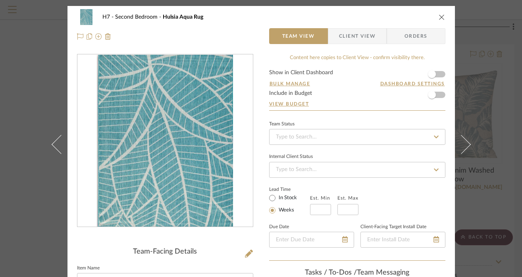 The width and height of the screenshot is (522, 277). I want to click on img: 387fb7cd-af1f-43e5-abaa-5127b7d69787_48x40.jpg, so click(86, 17).